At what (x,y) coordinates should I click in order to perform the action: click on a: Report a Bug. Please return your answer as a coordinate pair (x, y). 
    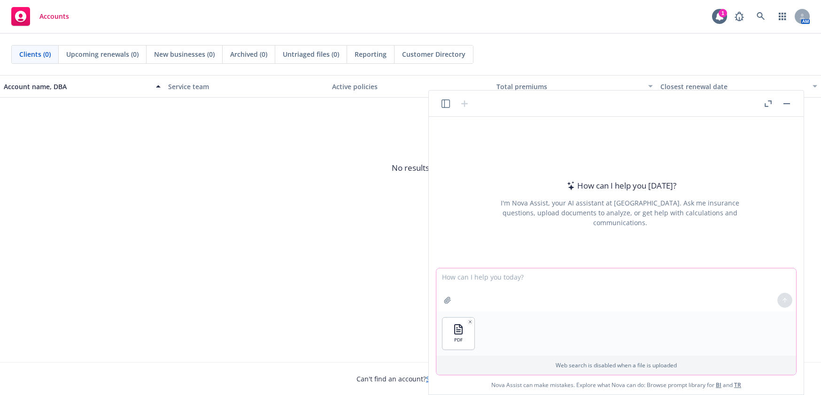
    Looking at the image, I should click on (739, 16).